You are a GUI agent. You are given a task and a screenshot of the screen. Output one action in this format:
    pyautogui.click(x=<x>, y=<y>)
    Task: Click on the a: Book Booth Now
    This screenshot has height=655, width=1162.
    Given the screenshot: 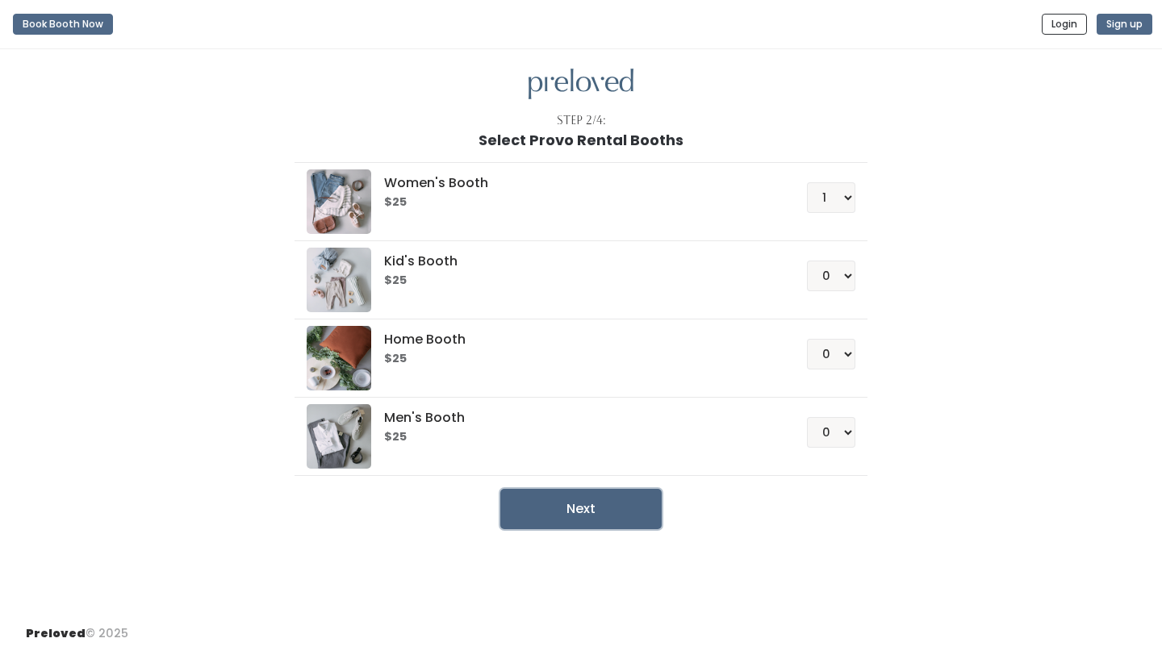 What is the action you would take?
    pyautogui.click(x=63, y=24)
    